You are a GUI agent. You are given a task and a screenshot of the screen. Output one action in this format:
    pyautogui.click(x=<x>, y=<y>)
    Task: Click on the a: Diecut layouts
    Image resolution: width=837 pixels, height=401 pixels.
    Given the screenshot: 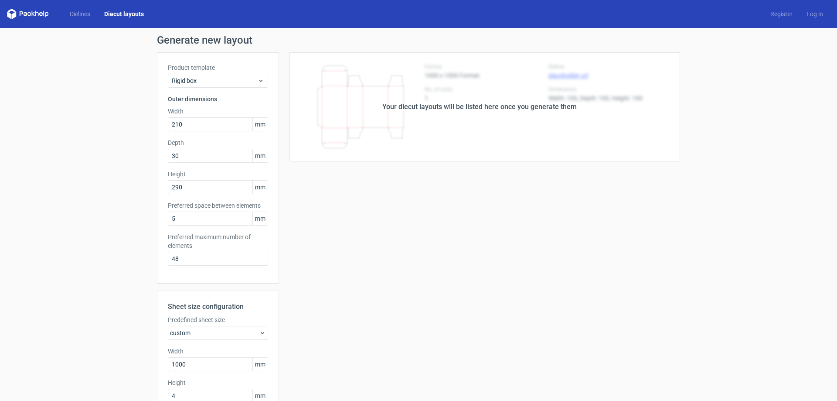 What is the action you would take?
    pyautogui.click(x=124, y=14)
    